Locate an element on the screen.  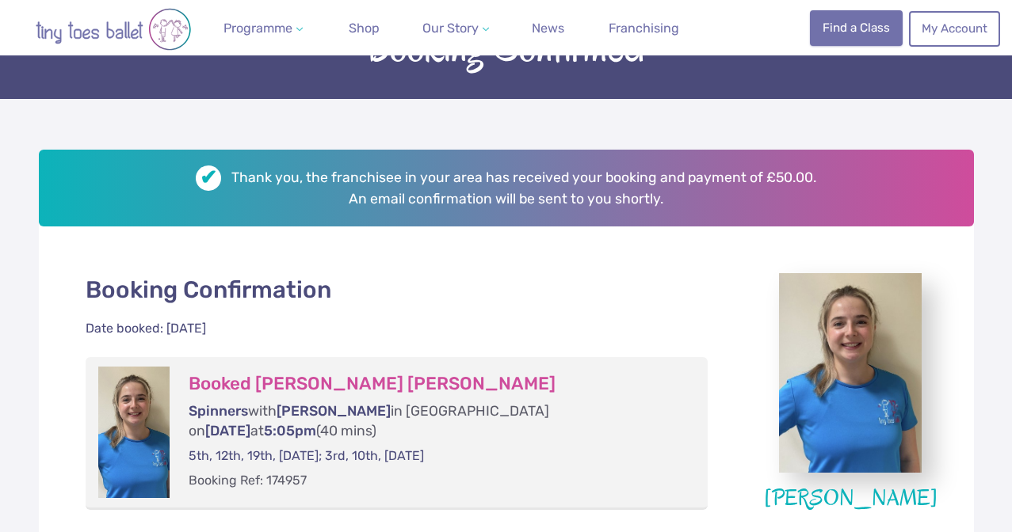
span: Programme is located at coordinates (257, 28).